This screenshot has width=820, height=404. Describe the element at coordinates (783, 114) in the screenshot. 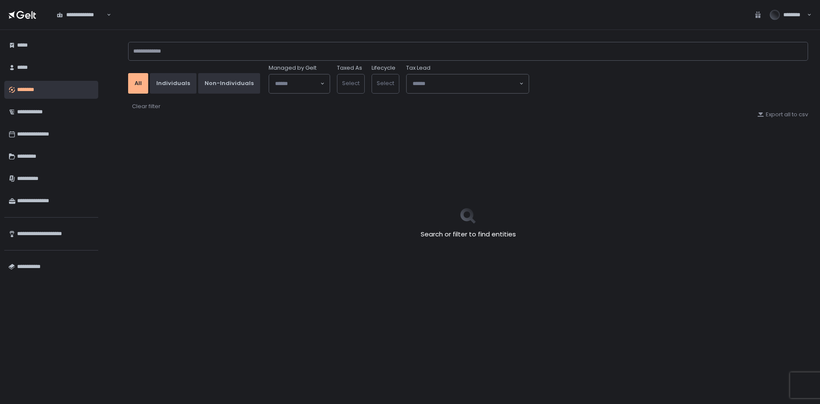

I see `div: Export all to csv` at that location.